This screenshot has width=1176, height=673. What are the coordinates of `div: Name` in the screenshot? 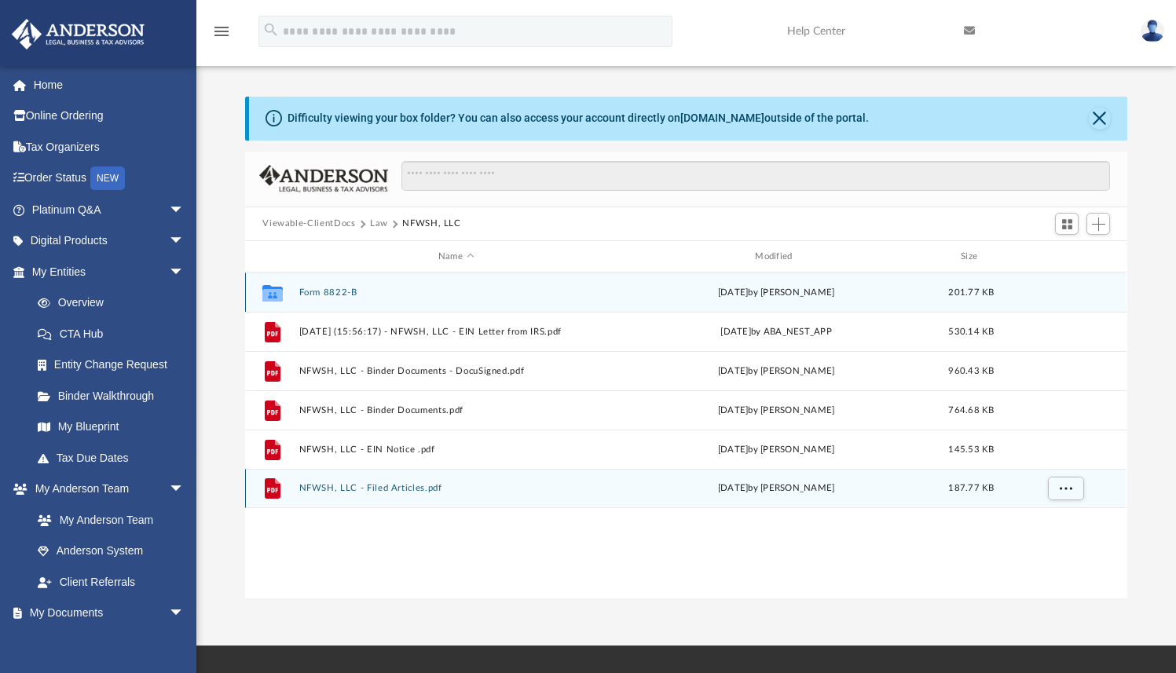 It's located at (456, 257).